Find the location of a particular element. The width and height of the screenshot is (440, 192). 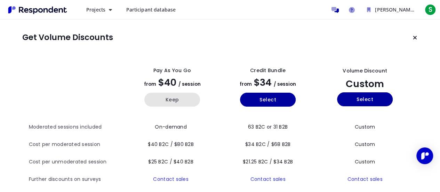

h1: Get Volume Discounts is located at coordinates (67, 38).